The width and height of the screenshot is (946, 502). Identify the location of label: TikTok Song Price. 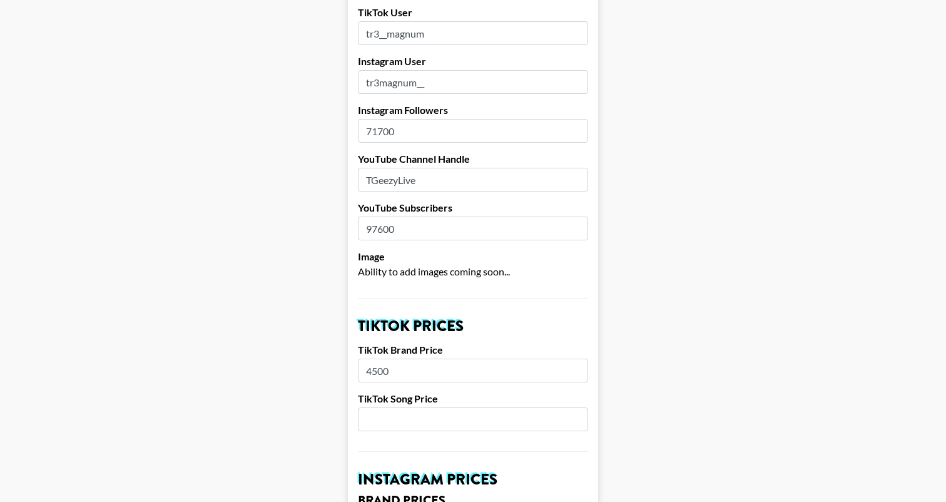
(473, 399).